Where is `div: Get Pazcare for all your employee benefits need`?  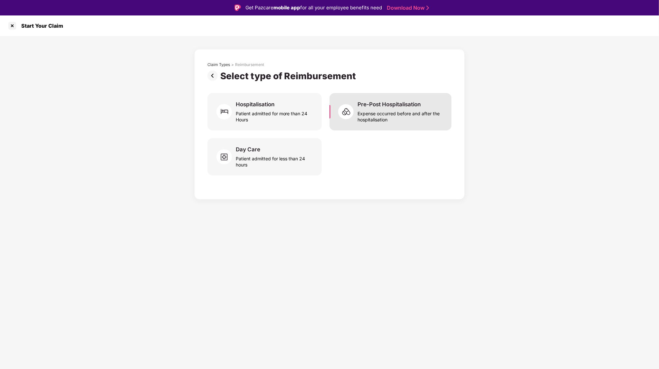
div: Get Pazcare for all your employee benefits need is located at coordinates (314, 8).